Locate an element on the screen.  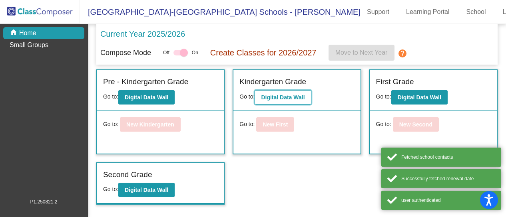
button: New First is located at coordinates (275, 125).